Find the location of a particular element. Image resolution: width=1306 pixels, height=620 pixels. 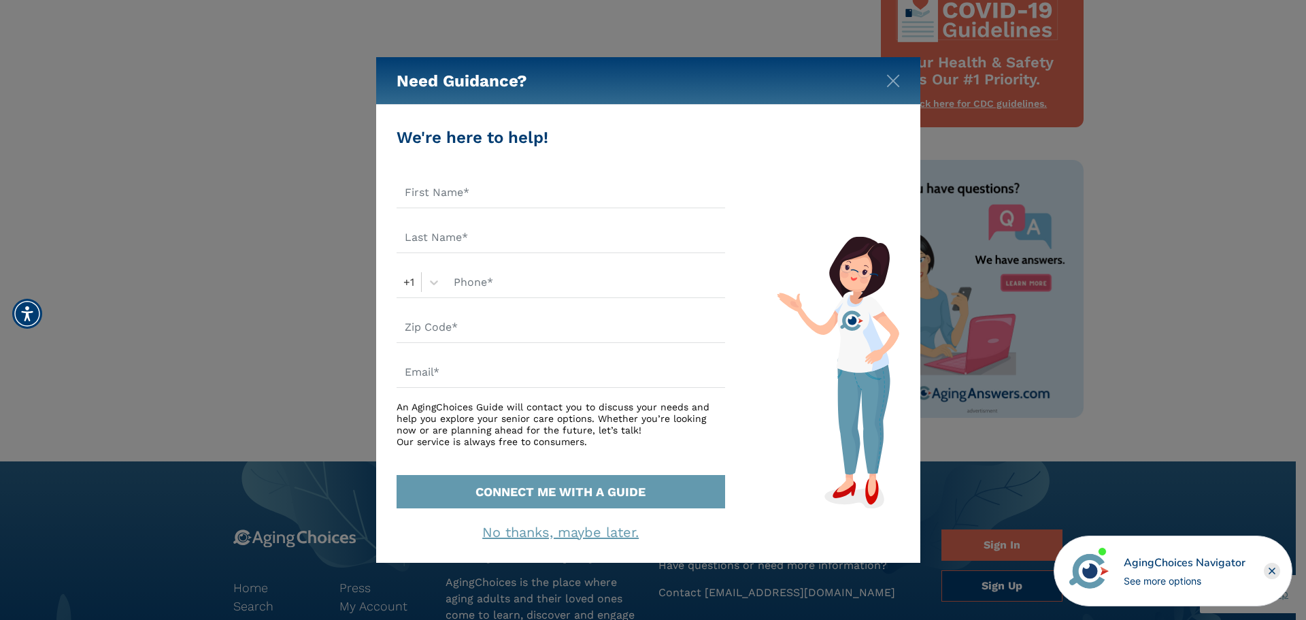

div: An AgingChoices Guide will contact you to discuss your needs and help you explore your senior car... is located at coordinates (561, 424).